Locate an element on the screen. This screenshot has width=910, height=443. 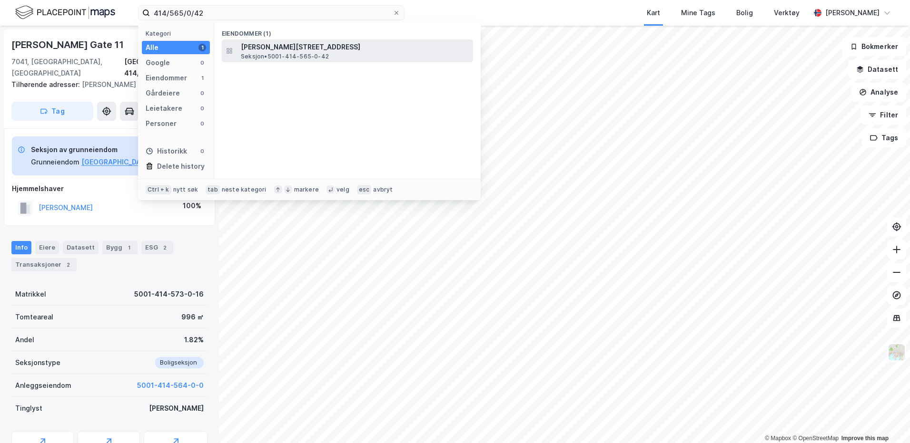
div: 996 ㎡ is located at coordinates (192, 317).